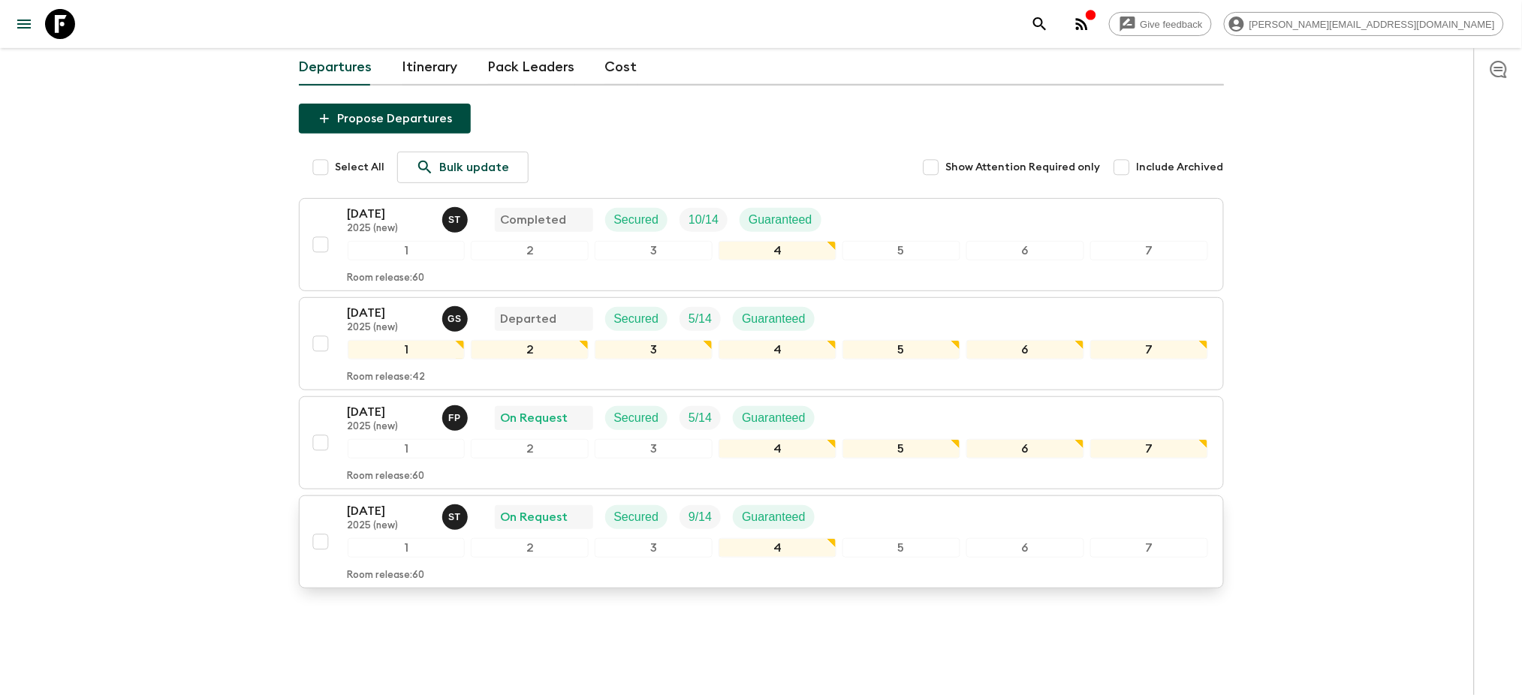  I want to click on p: 10 / 14, so click(703, 220).